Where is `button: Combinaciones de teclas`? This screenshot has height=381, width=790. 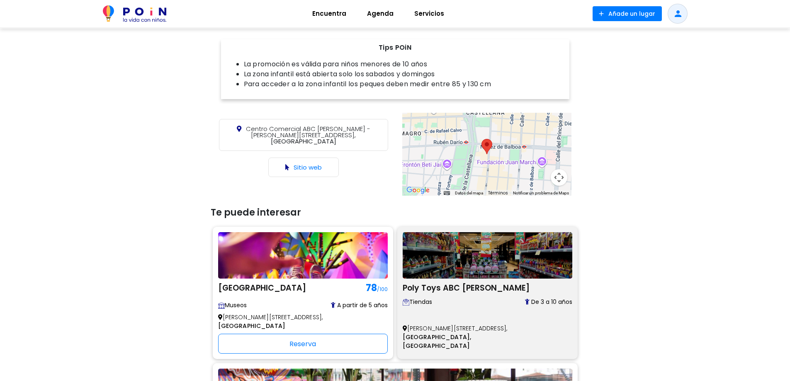 button: Combinaciones de teclas is located at coordinates (447, 193).